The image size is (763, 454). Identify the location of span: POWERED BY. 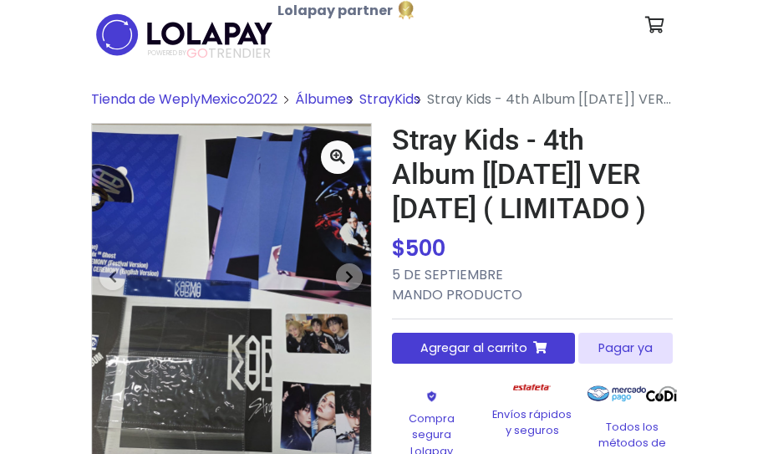
(167, 53).